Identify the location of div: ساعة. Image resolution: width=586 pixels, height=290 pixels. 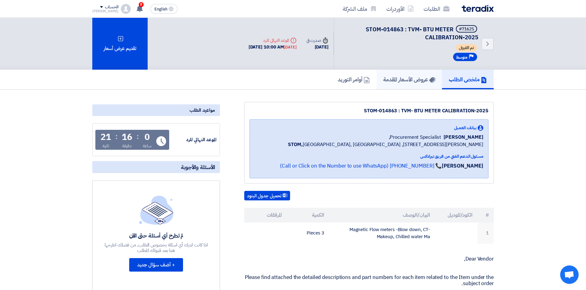
(147, 146).